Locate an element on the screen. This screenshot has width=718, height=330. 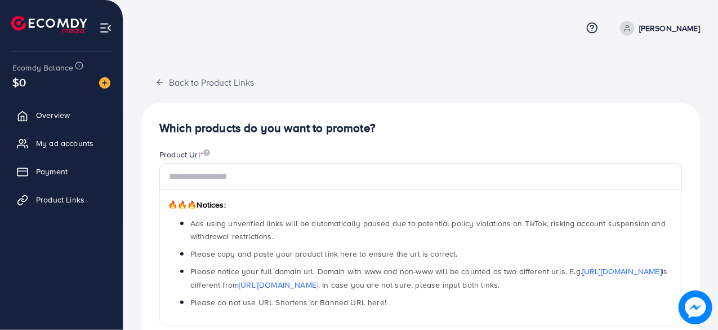
span: Notices: is located at coordinates (197, 205).